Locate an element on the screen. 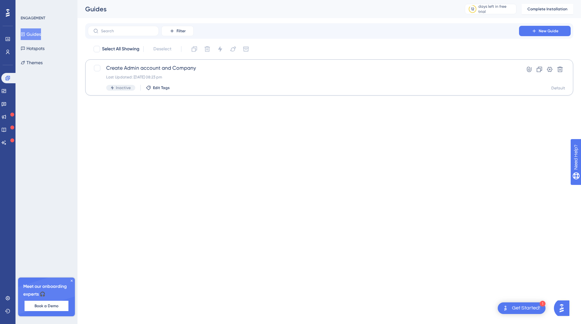 The width and height of the screenshot is (581, 324). span: Create Admin account and Company is located at coordinates (303, 68).